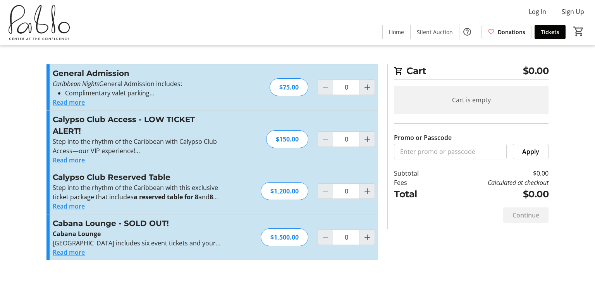 The width and height of the screenshot is (595, 283). I want to click on td: Total, so click(416, 194).